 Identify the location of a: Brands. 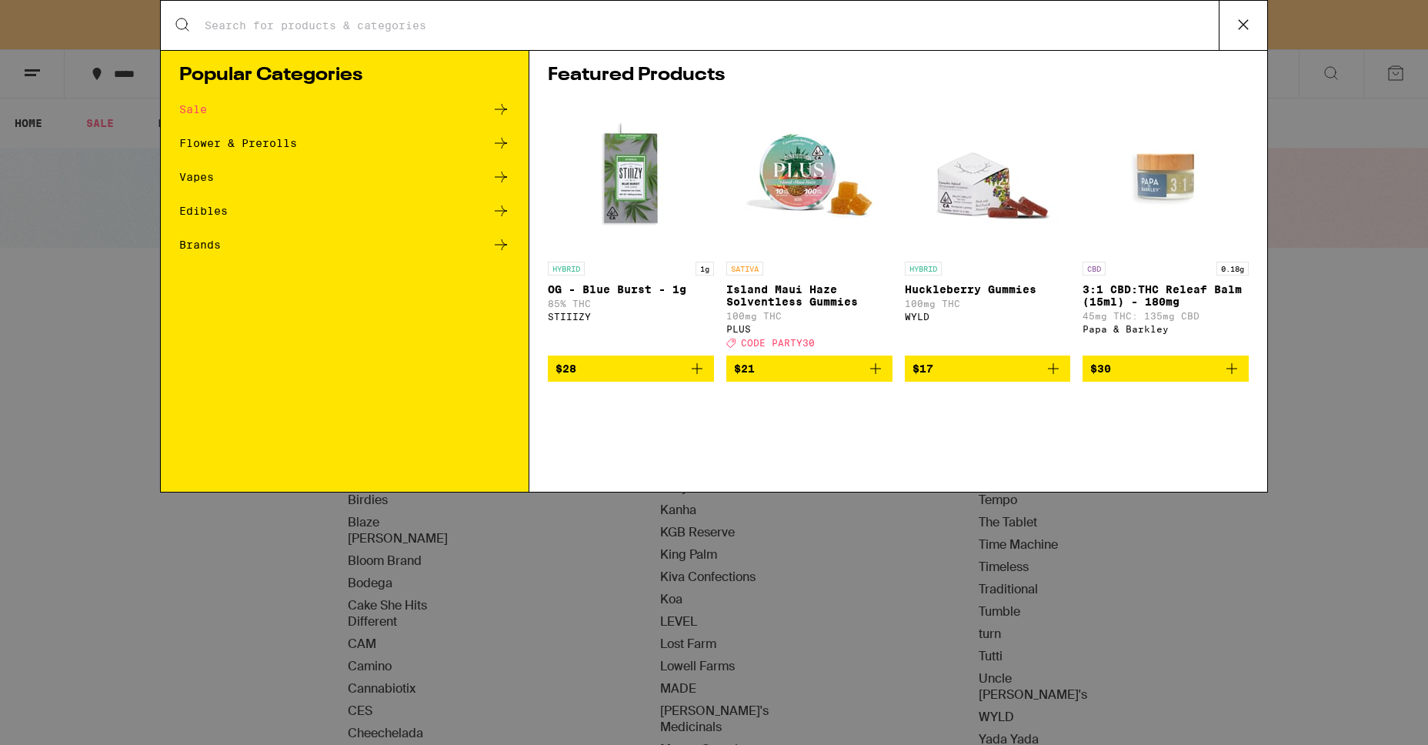
(345, 245).